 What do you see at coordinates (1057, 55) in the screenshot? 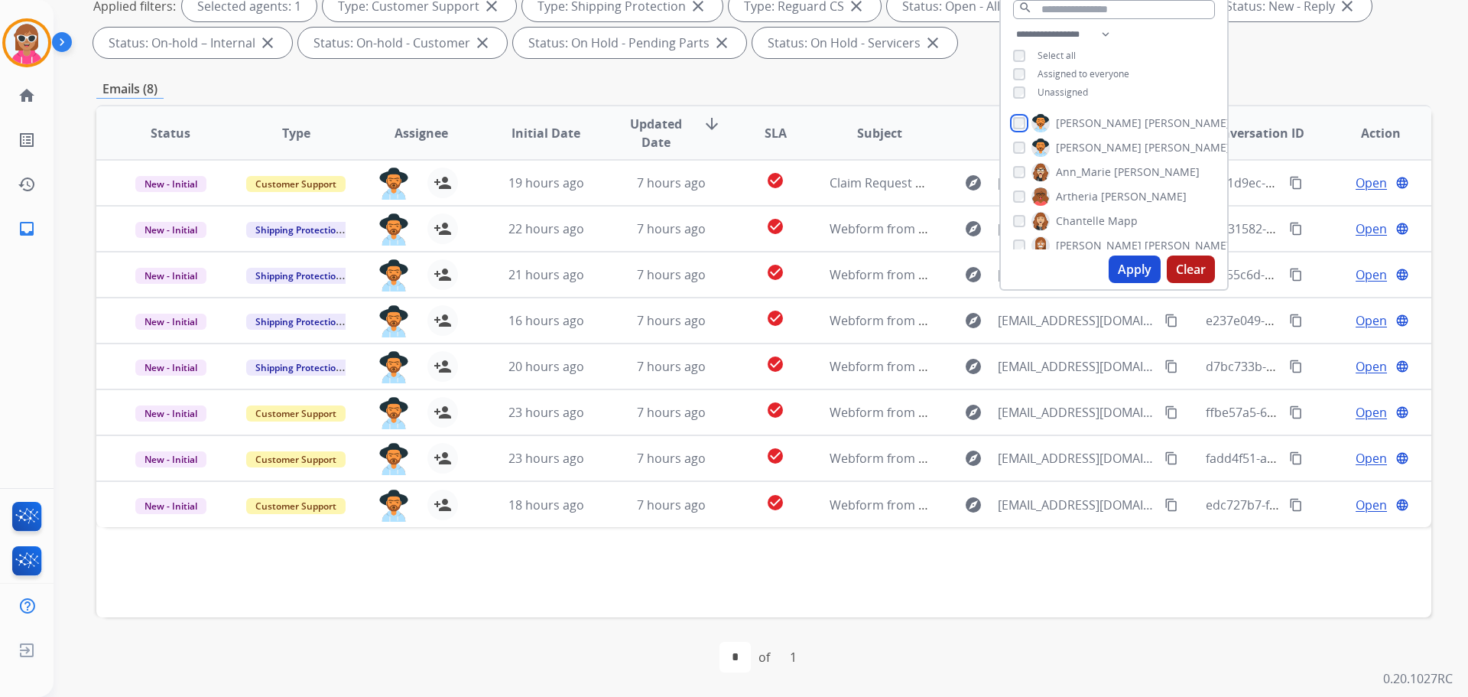
I see `span: Select all` at bounding box center [1057, 55].